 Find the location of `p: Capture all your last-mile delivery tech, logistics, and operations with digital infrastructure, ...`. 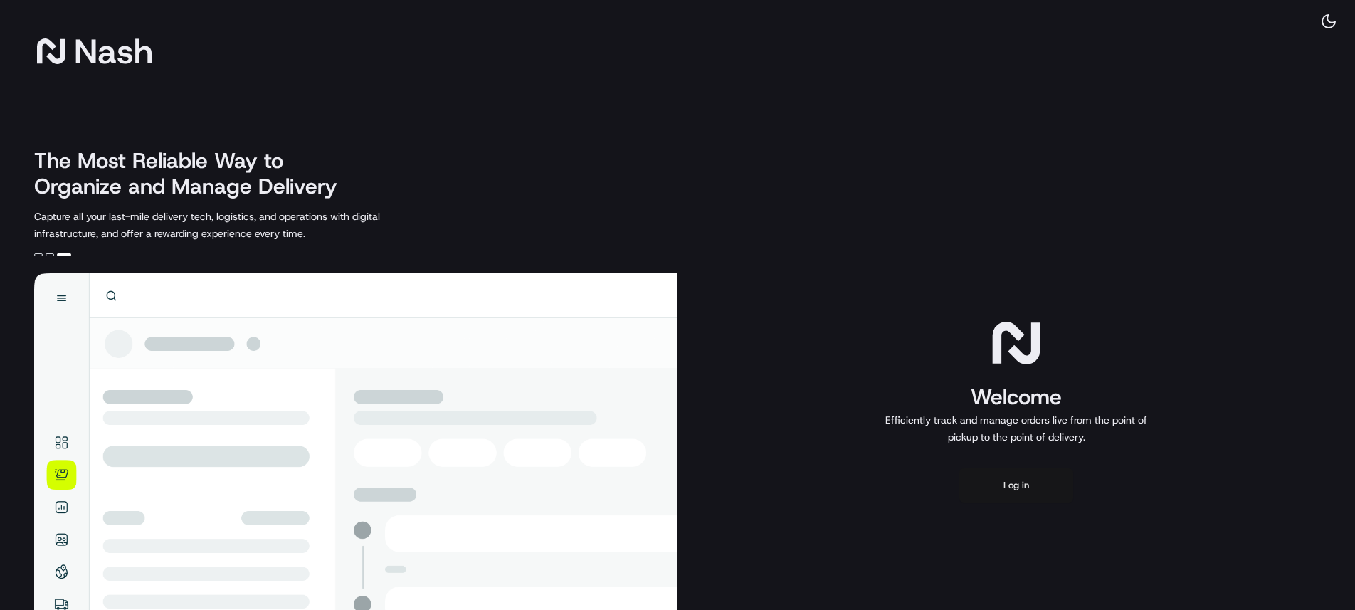

p: Capture all your last-mile delivery tech, logistics, and operations with digital infrastructure, ... is located at coordinates (239, 225).